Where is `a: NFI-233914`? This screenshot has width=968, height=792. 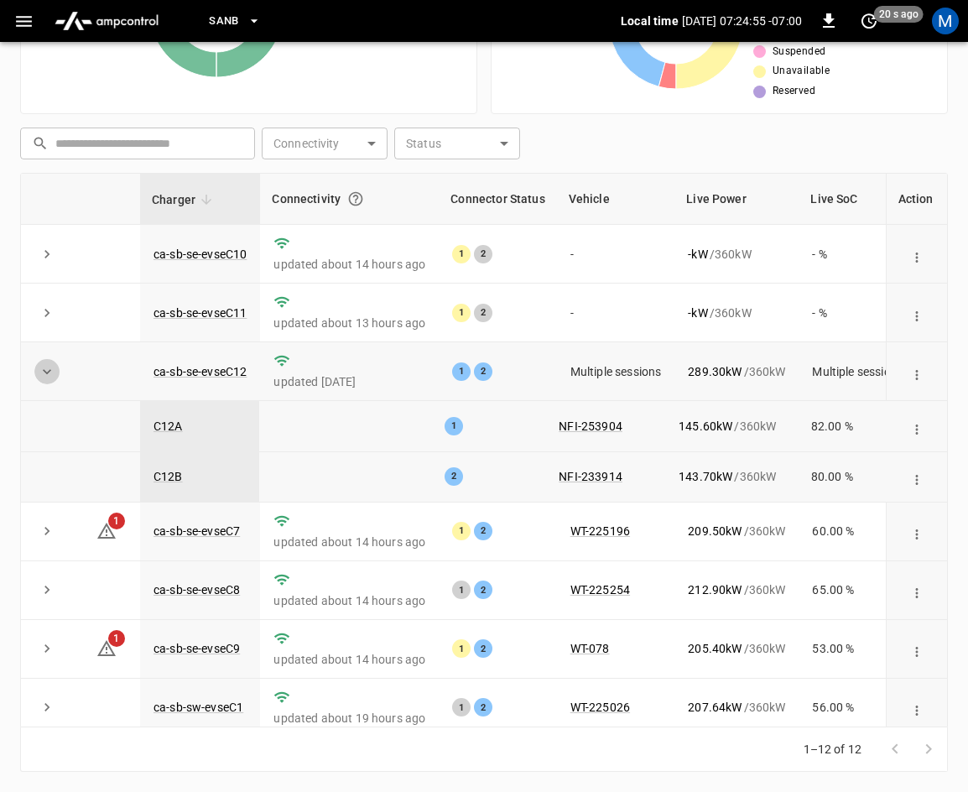
a: NFI-233914 is located at coordinates (591, 477).